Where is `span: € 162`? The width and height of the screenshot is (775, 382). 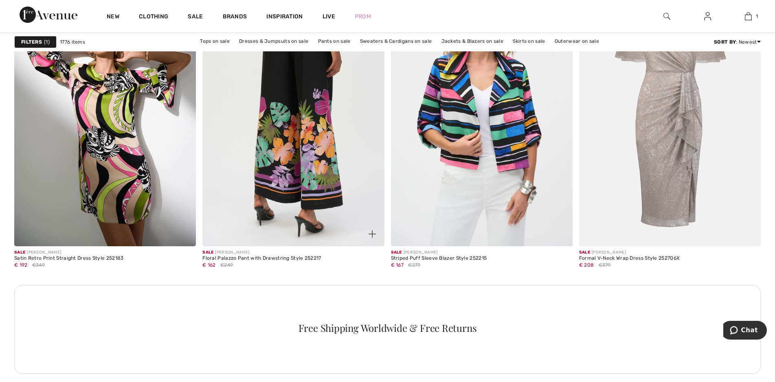 span: € 162 is located at coordinates (209, 265).